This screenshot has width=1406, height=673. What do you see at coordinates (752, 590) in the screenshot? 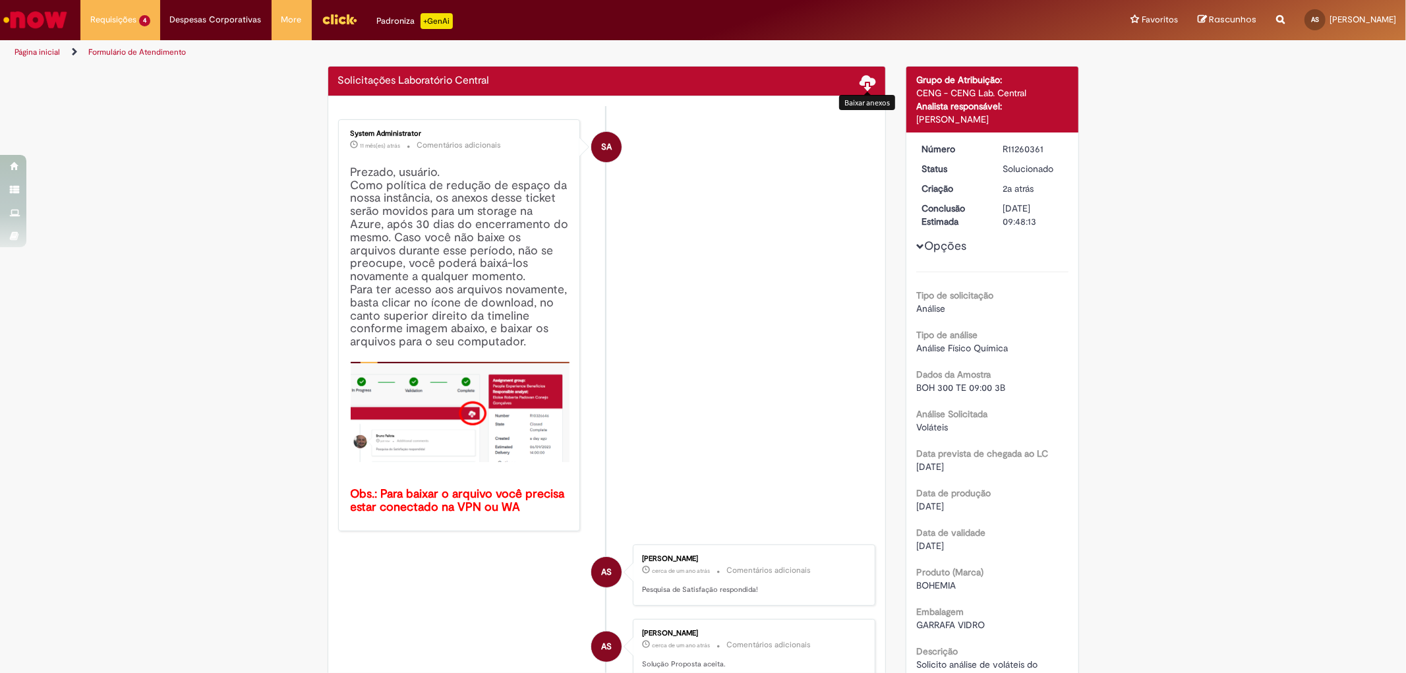
I see `p: Pesquisa de Satisfação respondida!` at bounding box center [752, 590].